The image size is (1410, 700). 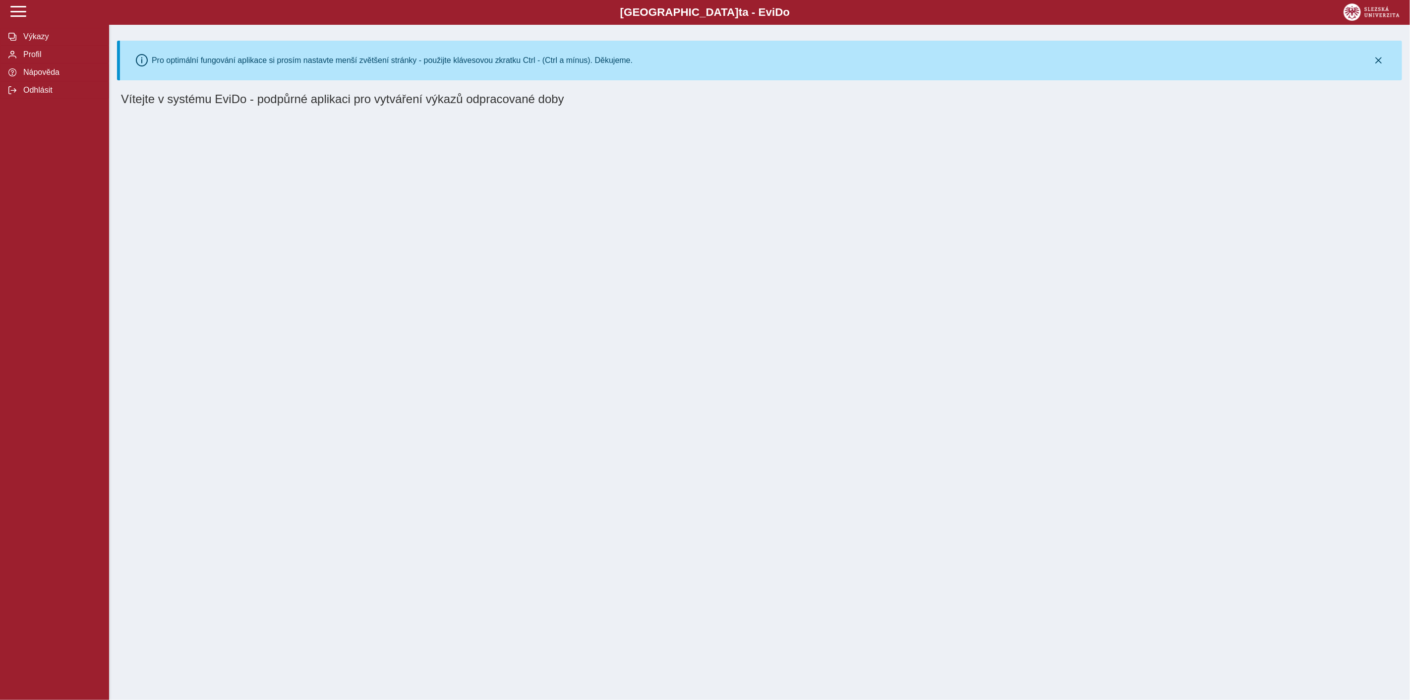 I want to click on img: logo_web_su.png, so click(x=1372, y=12).